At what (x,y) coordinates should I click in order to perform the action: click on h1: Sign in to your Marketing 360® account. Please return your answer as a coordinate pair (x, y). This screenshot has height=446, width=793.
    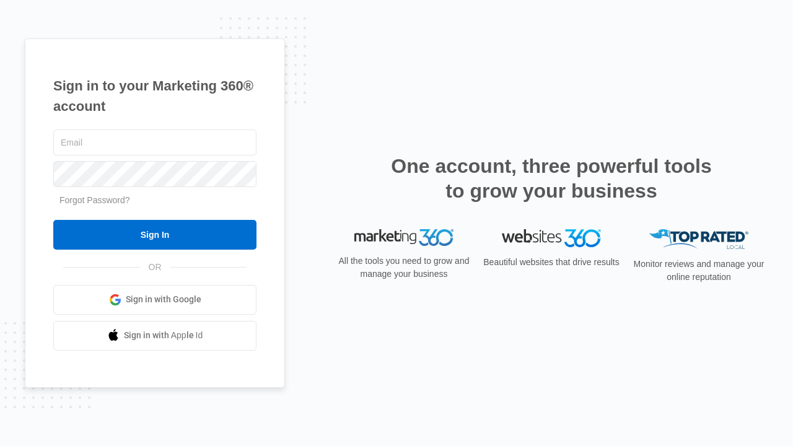
    Looking at the image, I should click on (155, 96).